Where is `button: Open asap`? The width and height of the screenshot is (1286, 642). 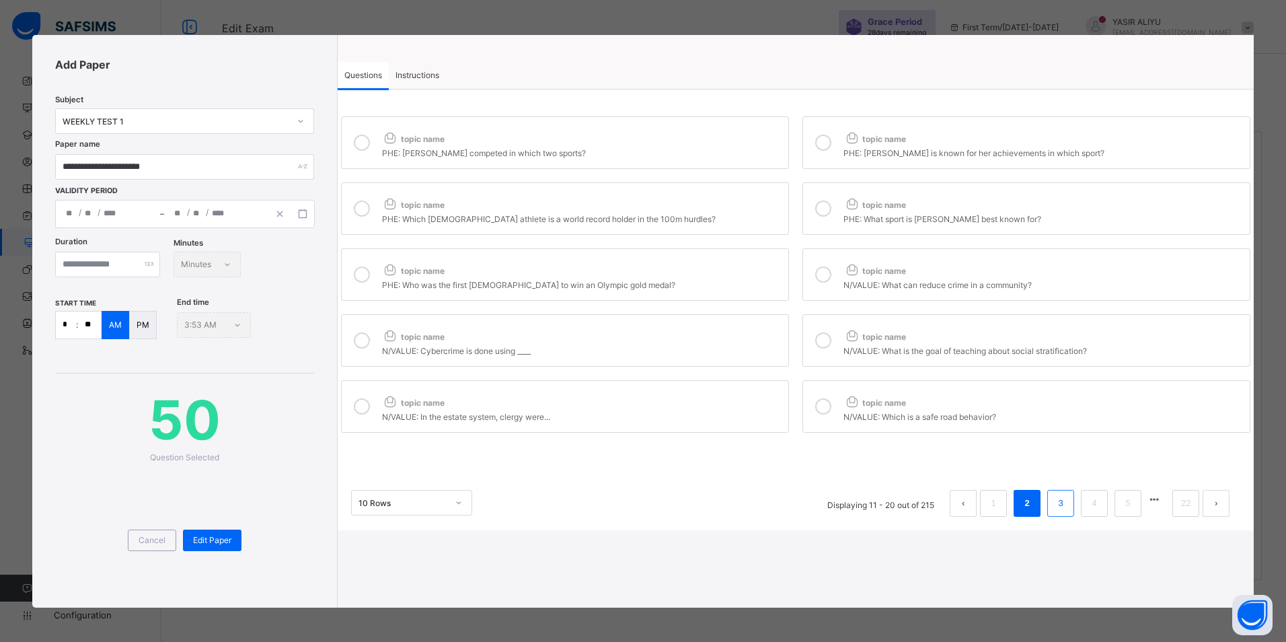
button: Open asap is located at coordinates (1252, 615).